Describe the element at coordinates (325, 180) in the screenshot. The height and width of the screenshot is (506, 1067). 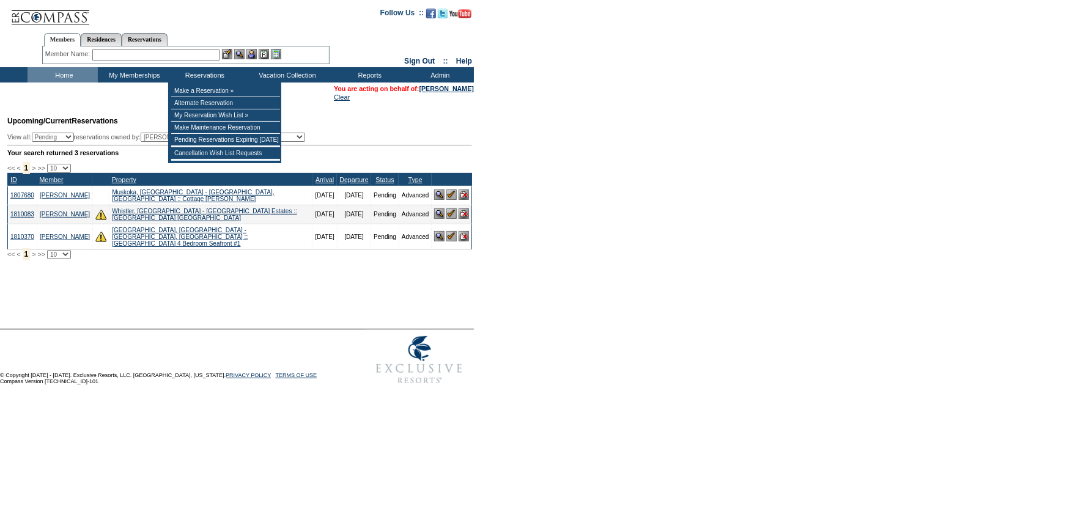
I see `a: Arrival` at that location.